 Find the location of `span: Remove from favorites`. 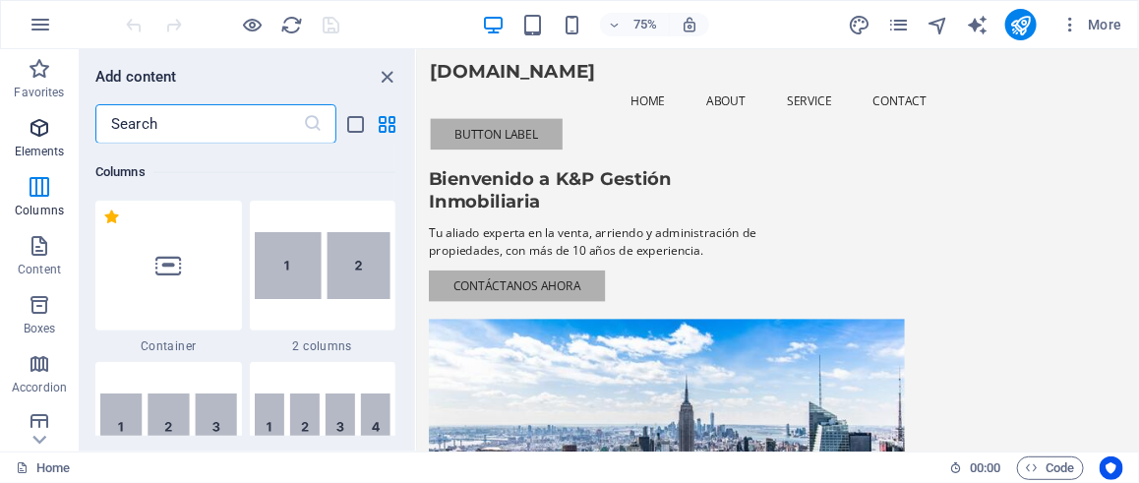

span: Remove from favorites is located at coordinates (111, 216).